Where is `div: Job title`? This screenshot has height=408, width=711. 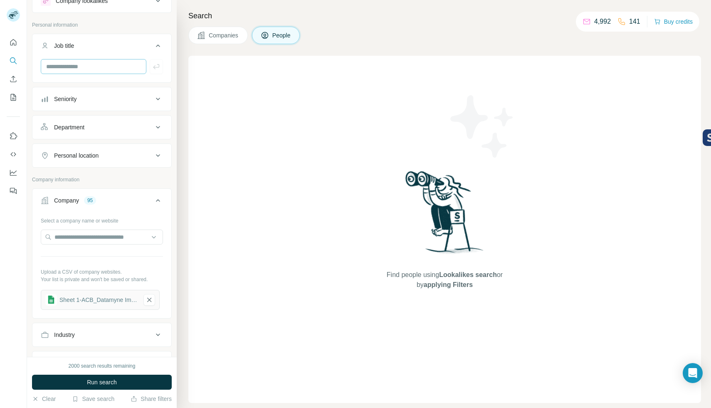 div: Job title is located at coordinates (64, 46).